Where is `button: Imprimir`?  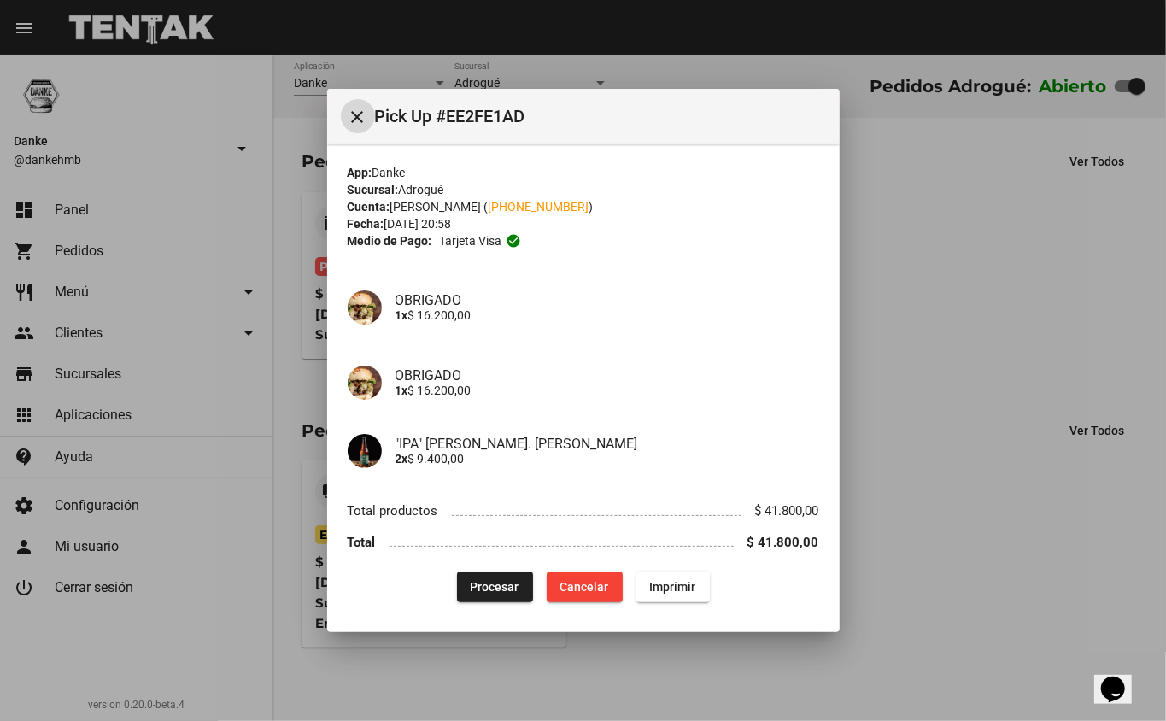
button: Imprimir is located at coordinates (673, 587).